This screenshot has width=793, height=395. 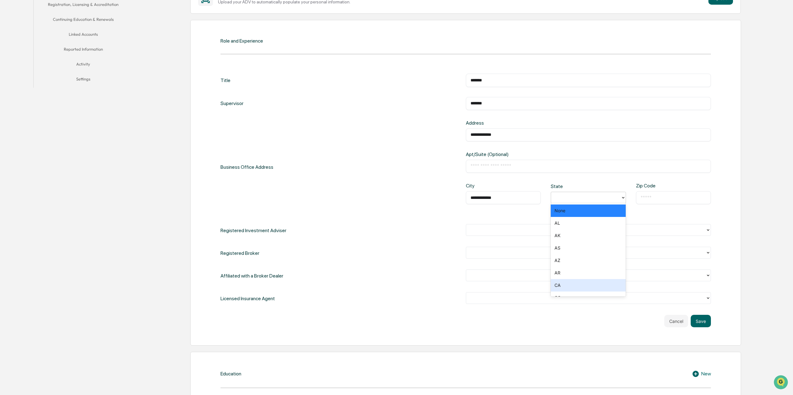 I want to click on div: Start new chat, so click(x=62, y=50).